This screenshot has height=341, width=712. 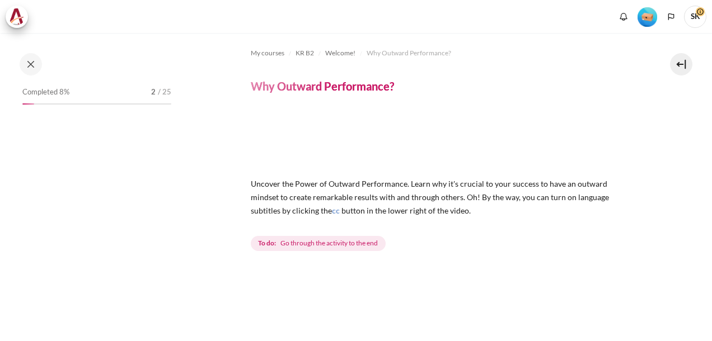 I want to click on span: / 25, so click(x=165, y=92).